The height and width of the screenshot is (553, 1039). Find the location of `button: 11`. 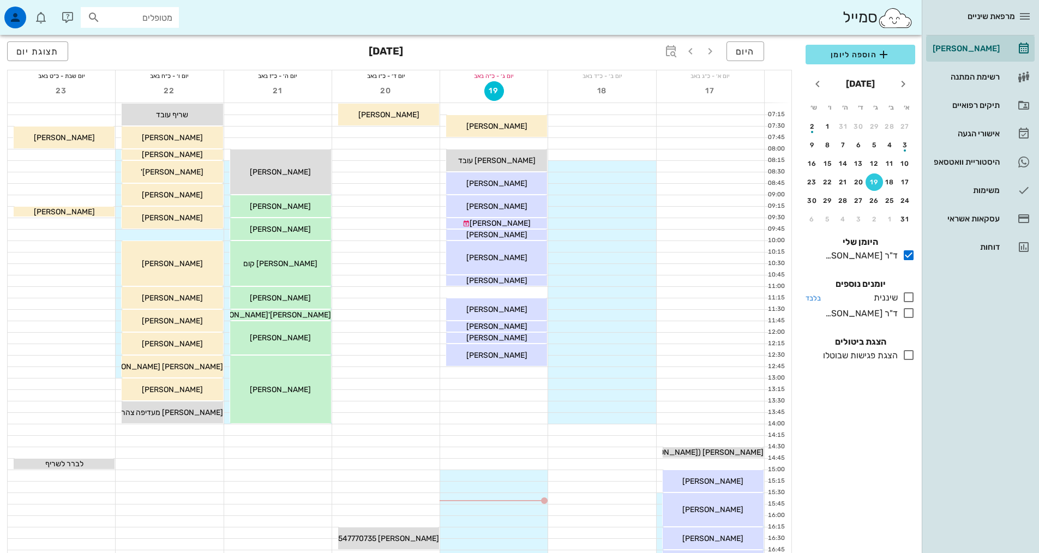

button: 11 is located at coordinates (890, 164).